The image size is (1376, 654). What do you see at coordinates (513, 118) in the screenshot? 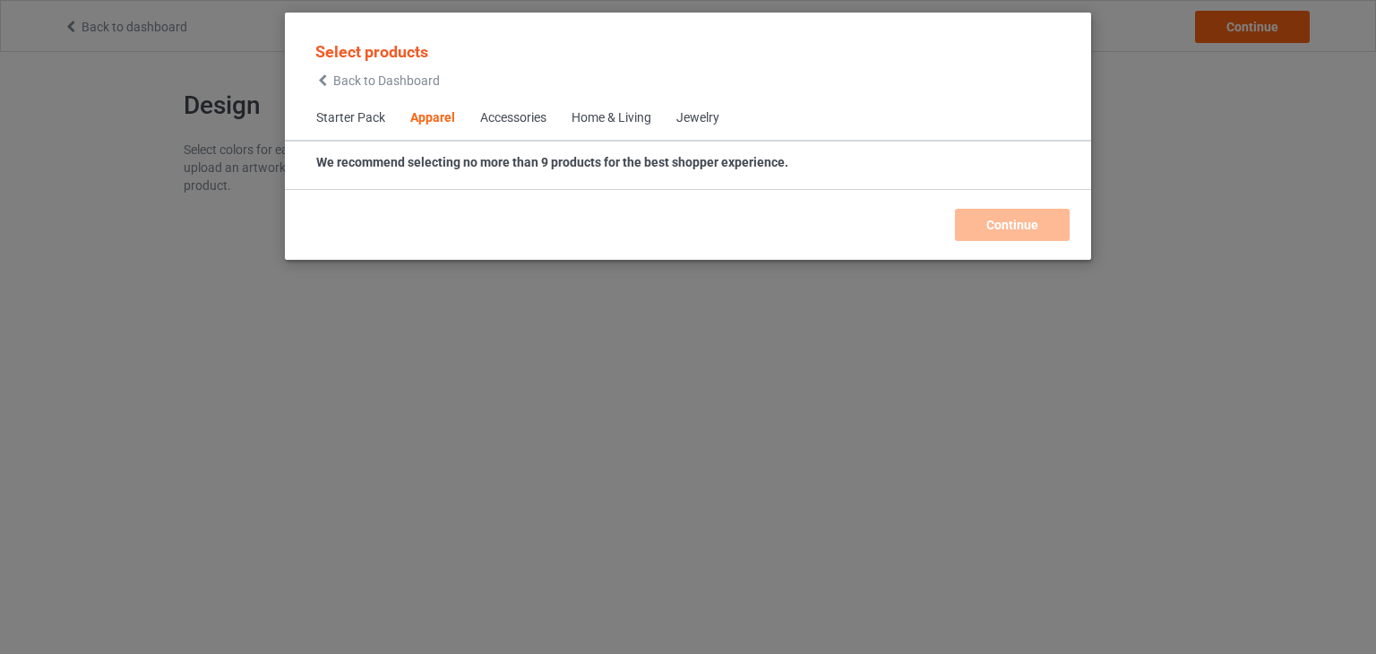
I see `div: Accessories` at bounding box center [513, 118].